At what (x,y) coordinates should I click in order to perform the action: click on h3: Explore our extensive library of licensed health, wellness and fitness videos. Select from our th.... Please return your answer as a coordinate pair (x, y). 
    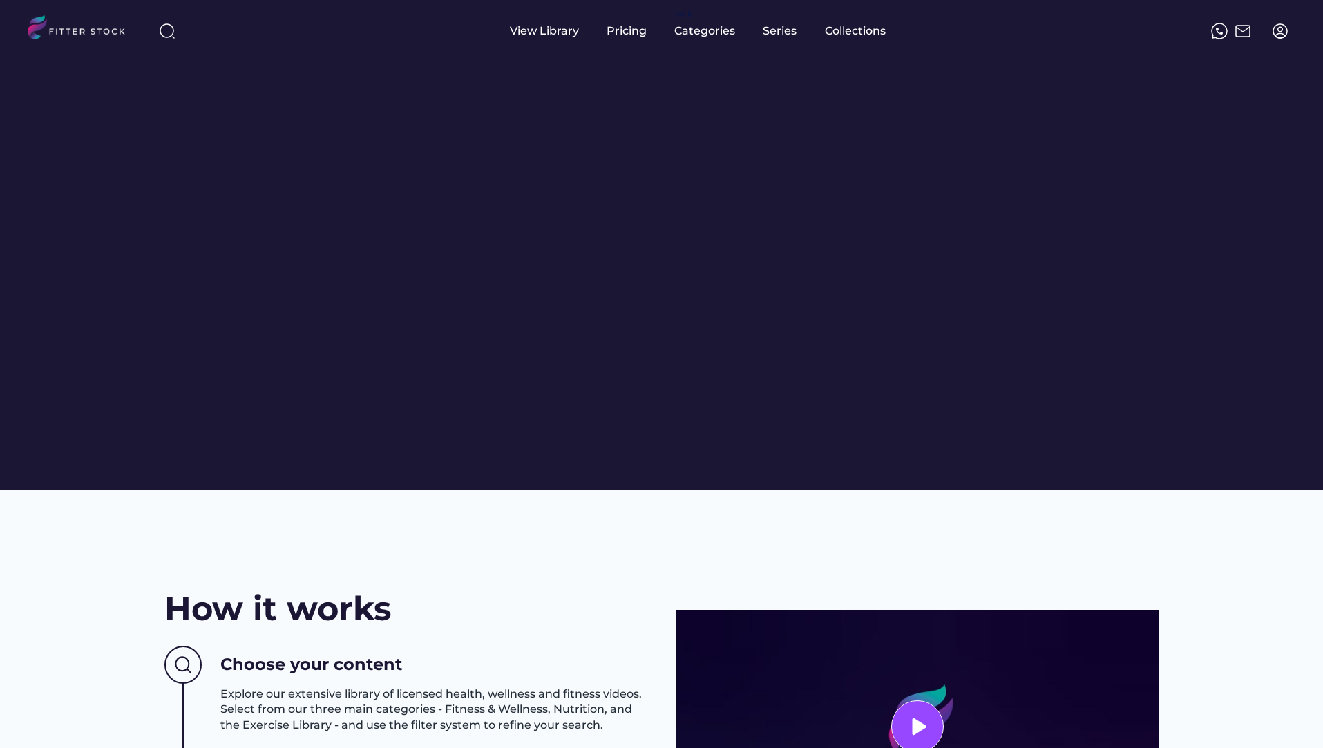
    Looking at the image, I should click on (434, 709).